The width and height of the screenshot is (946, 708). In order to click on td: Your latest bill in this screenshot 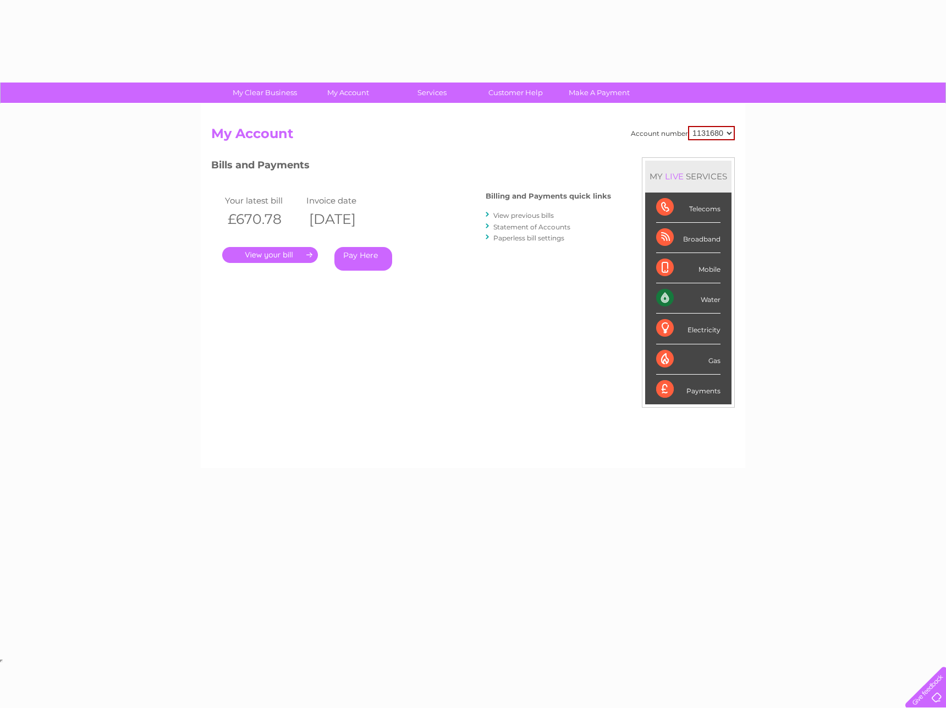, I will do `click(263, 200)`.